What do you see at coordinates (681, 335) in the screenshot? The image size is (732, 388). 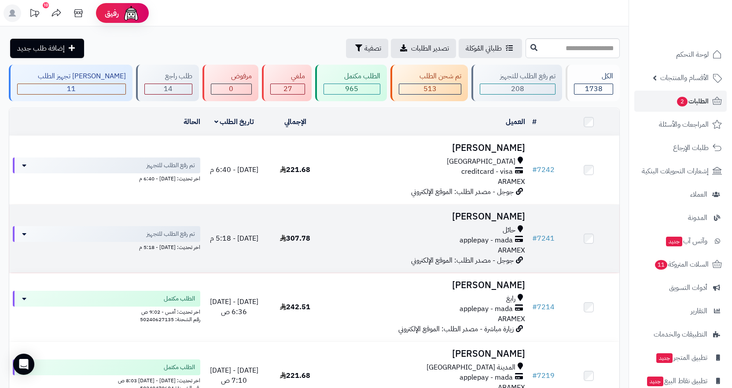 I see `span: التطبيقات والخدمات` at bounding box center [681, 335].